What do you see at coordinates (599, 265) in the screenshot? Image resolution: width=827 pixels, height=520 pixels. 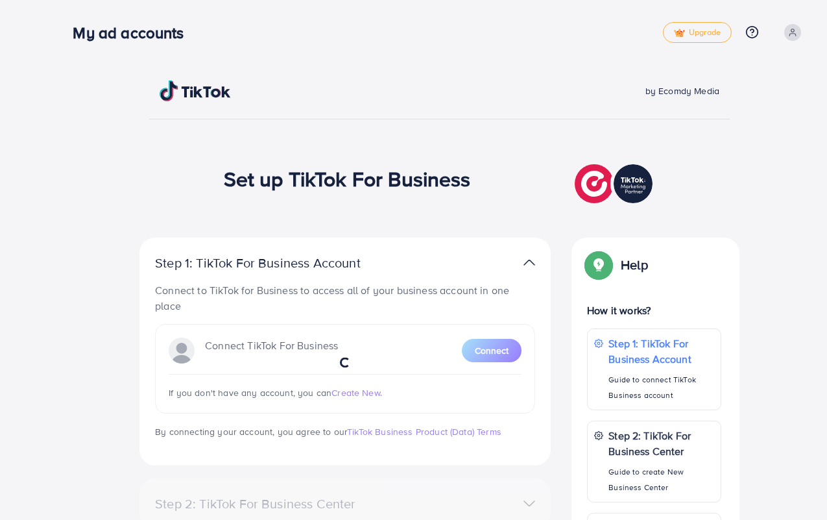 I see `img: Popup guide` at bounding box center [599, 265].